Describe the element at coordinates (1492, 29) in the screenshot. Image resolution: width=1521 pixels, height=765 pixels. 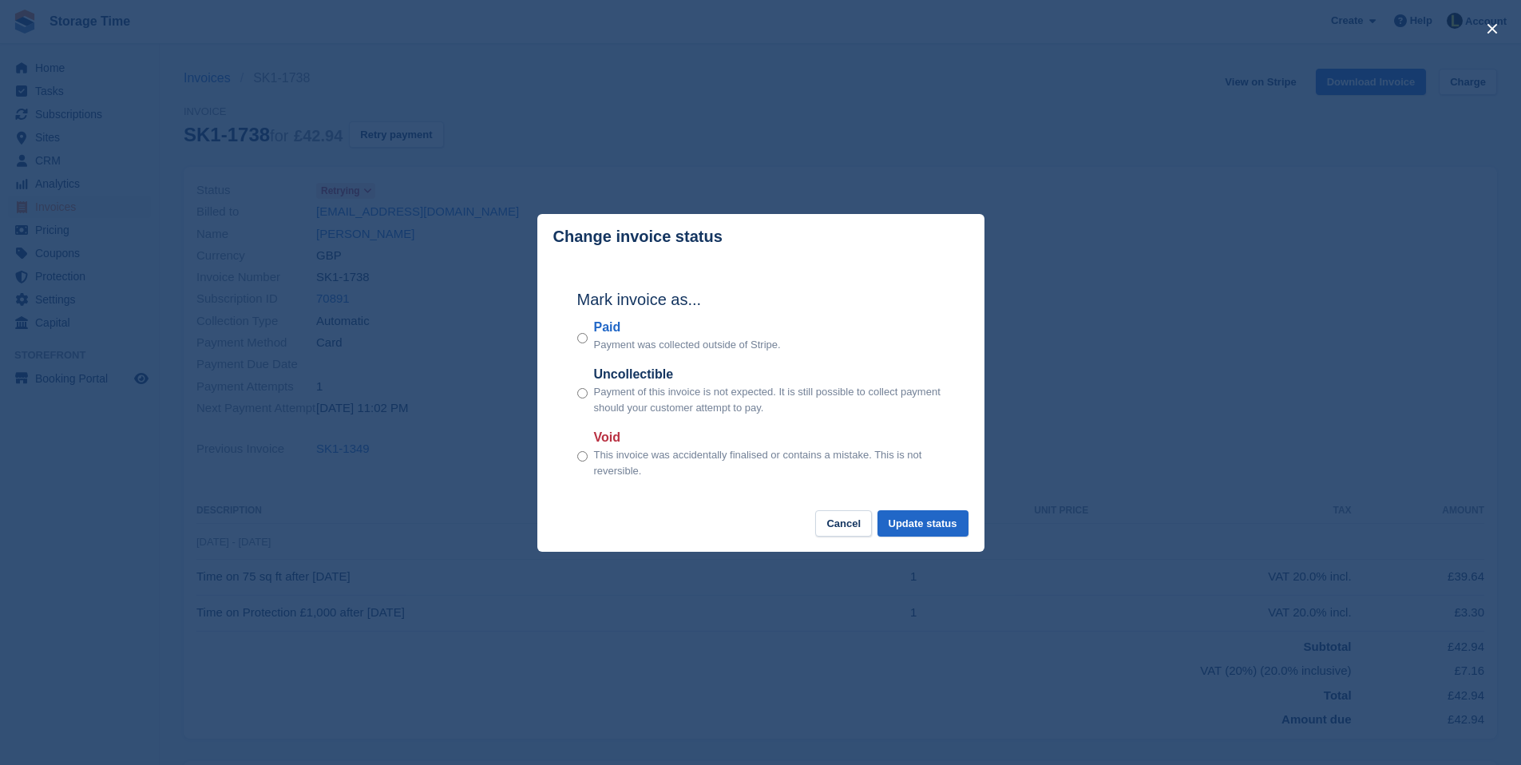
I see `button: close` at that location.